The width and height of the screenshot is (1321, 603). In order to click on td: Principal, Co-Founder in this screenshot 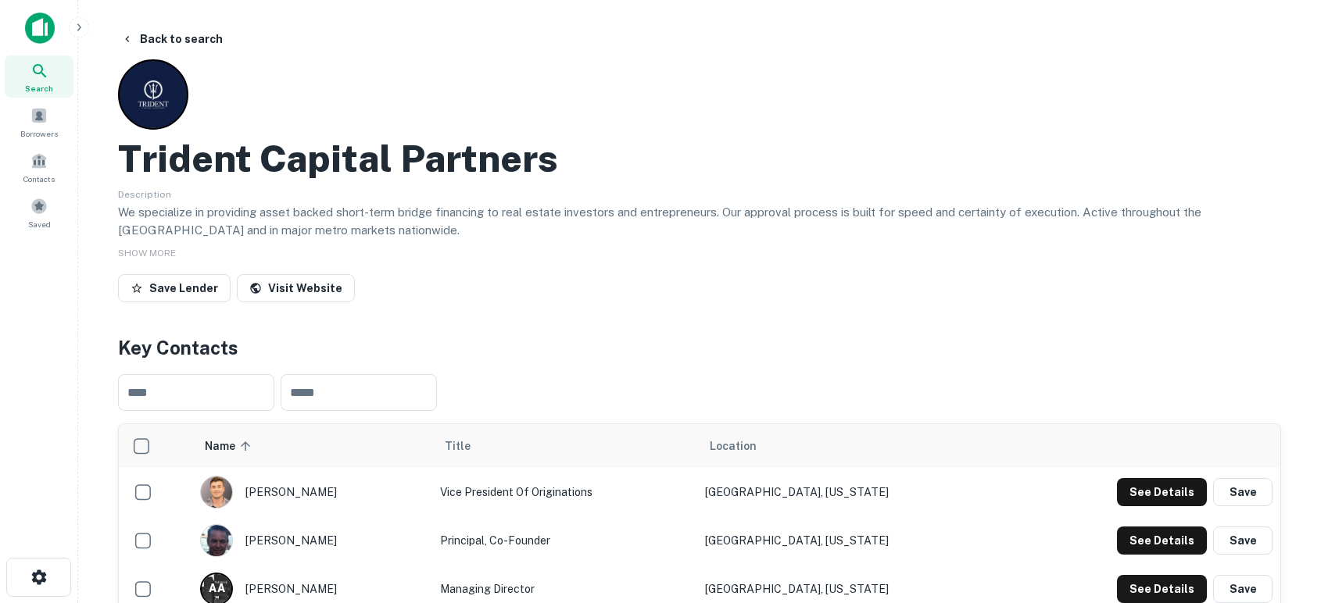, I will do `click(564, 541)`.